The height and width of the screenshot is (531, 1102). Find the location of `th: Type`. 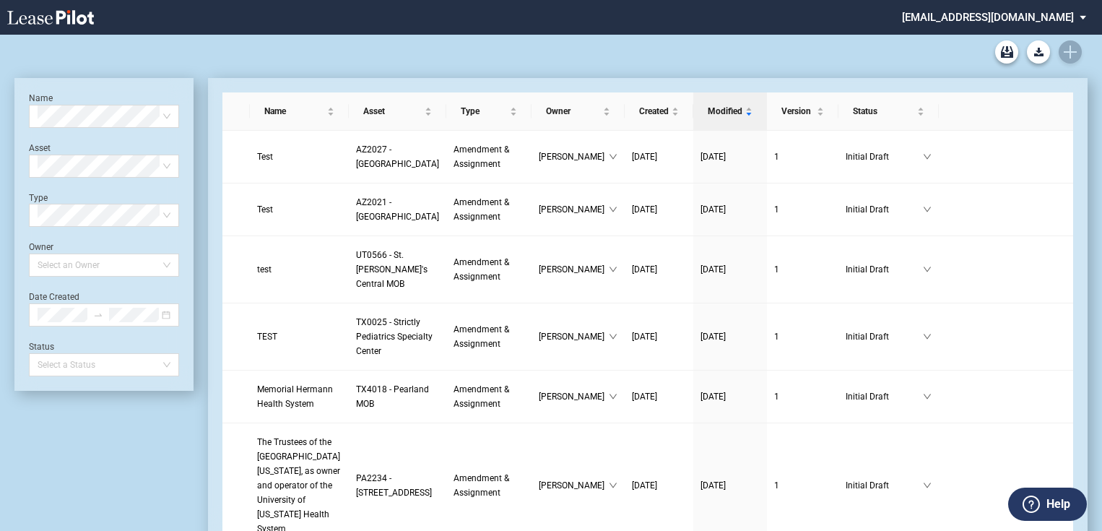

th: Type is located at coordinates (489, 111).